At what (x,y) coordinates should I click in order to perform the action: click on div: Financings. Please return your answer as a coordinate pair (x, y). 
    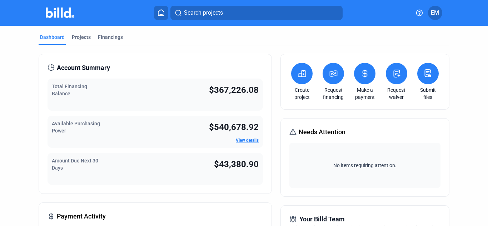
    Looking at the image, I should click on (110, 37).